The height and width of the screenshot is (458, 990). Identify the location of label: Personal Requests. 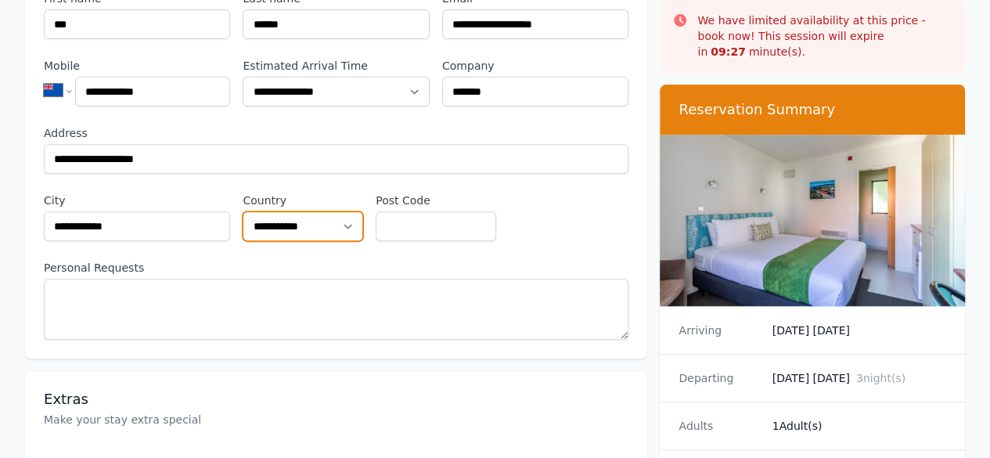
(336, 268).